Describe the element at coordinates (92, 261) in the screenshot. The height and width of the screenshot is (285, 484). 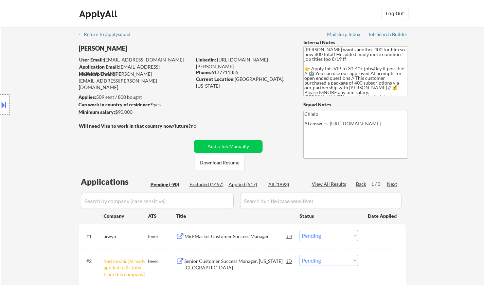
I see `div: #2` at that location.